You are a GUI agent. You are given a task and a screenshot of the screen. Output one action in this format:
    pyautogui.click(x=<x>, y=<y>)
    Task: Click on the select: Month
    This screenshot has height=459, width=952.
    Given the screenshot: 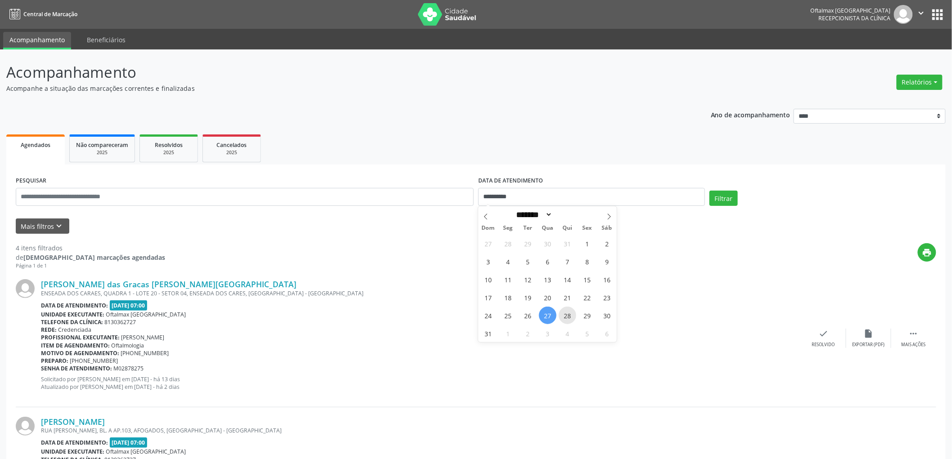 What is the action you would take?
    pyautogui.click(x=533, y=215)
    